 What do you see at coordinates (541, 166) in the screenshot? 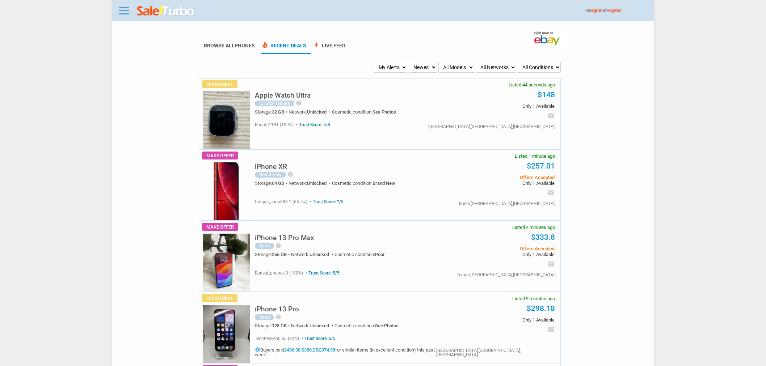
I see `a: $257.01` at bounding box center [541, 166].